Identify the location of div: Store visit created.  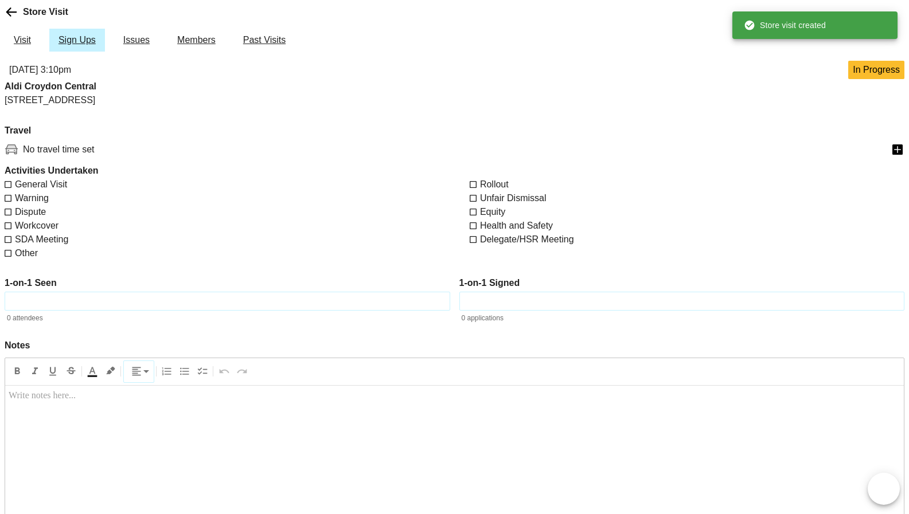
(784, 25).